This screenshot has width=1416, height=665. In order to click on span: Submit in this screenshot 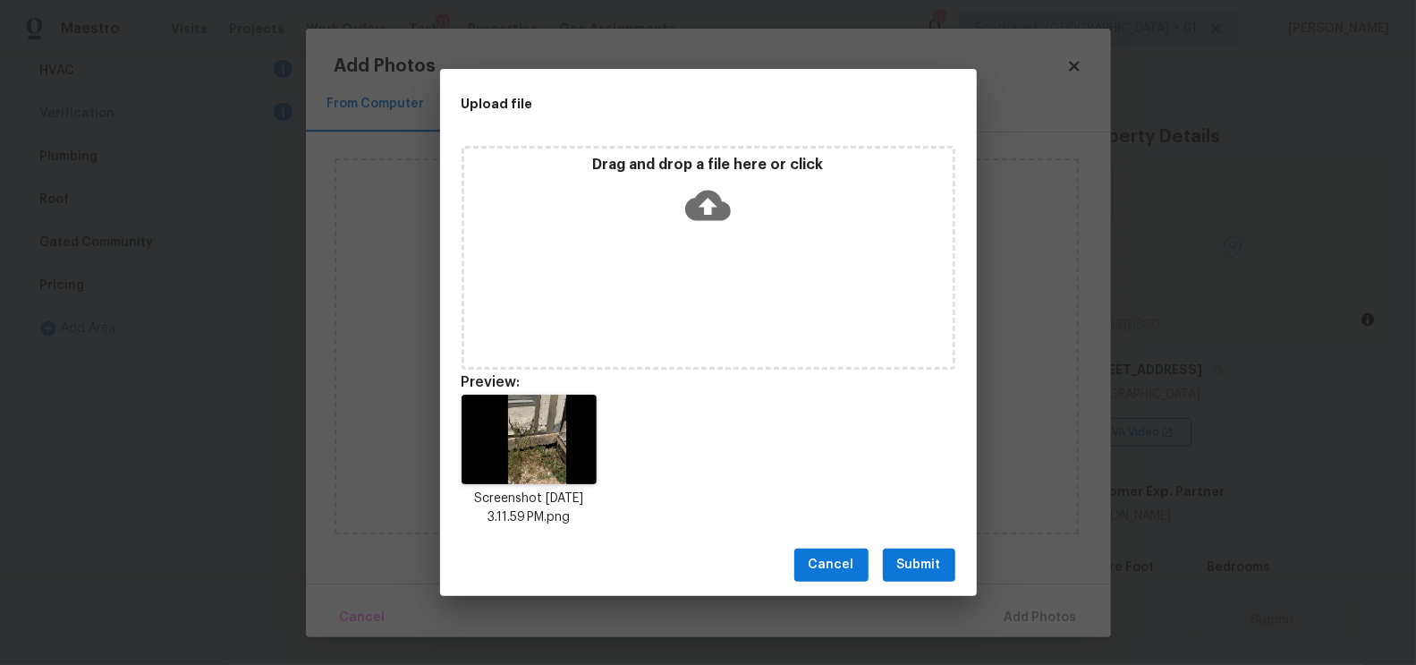, I will do `click(919, 565)`.